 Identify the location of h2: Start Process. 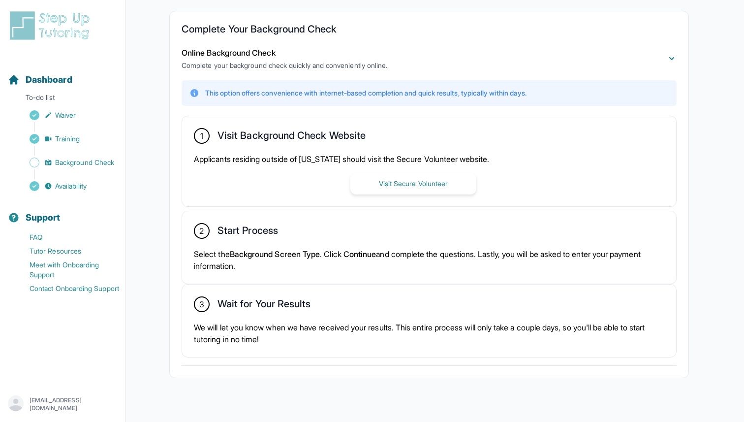
(248, 232).